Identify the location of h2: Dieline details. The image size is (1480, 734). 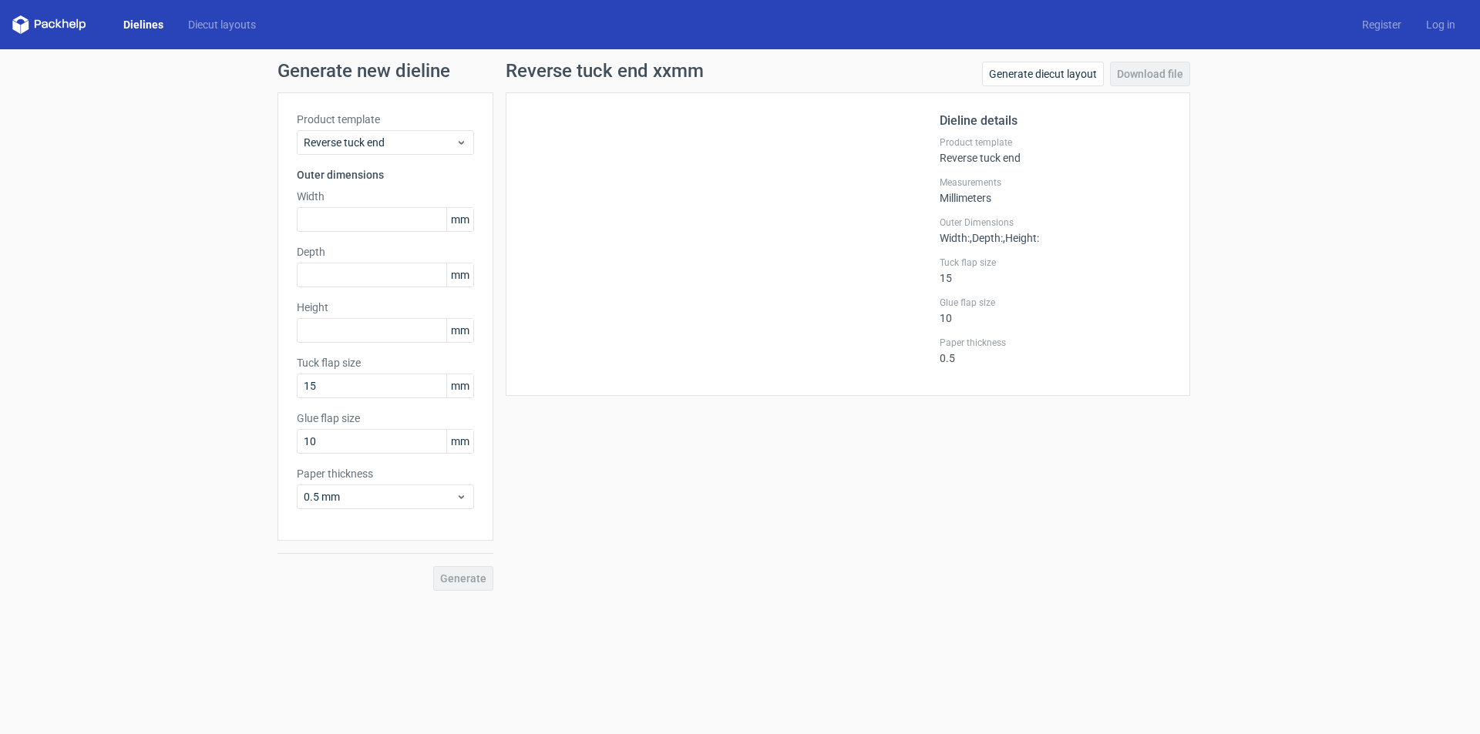
(1055, 121).